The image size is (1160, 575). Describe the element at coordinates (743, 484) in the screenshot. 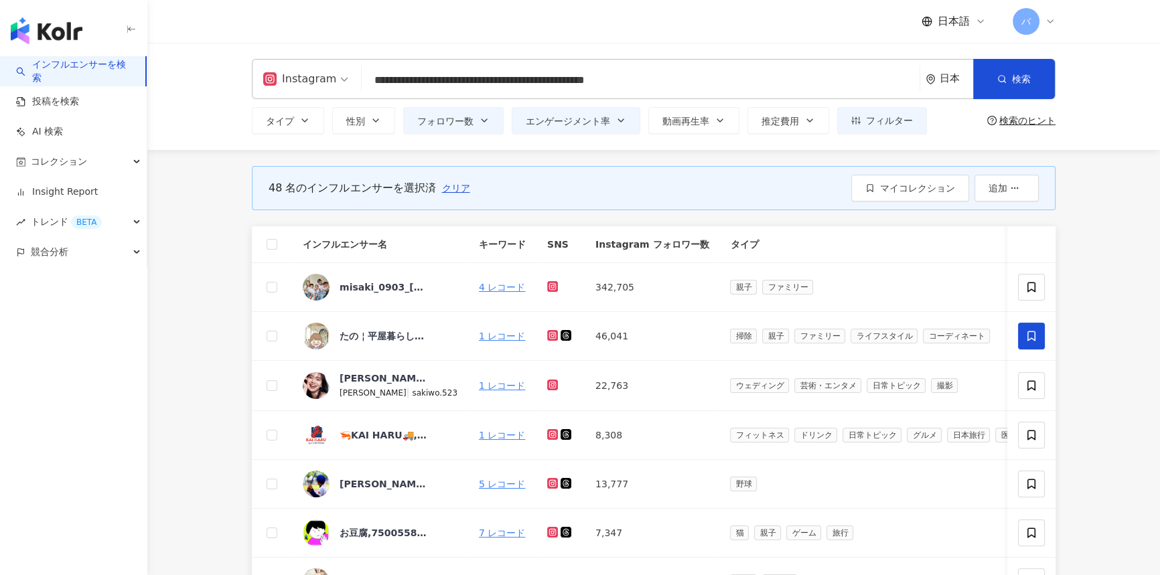

I see `span: 野球` at that location.